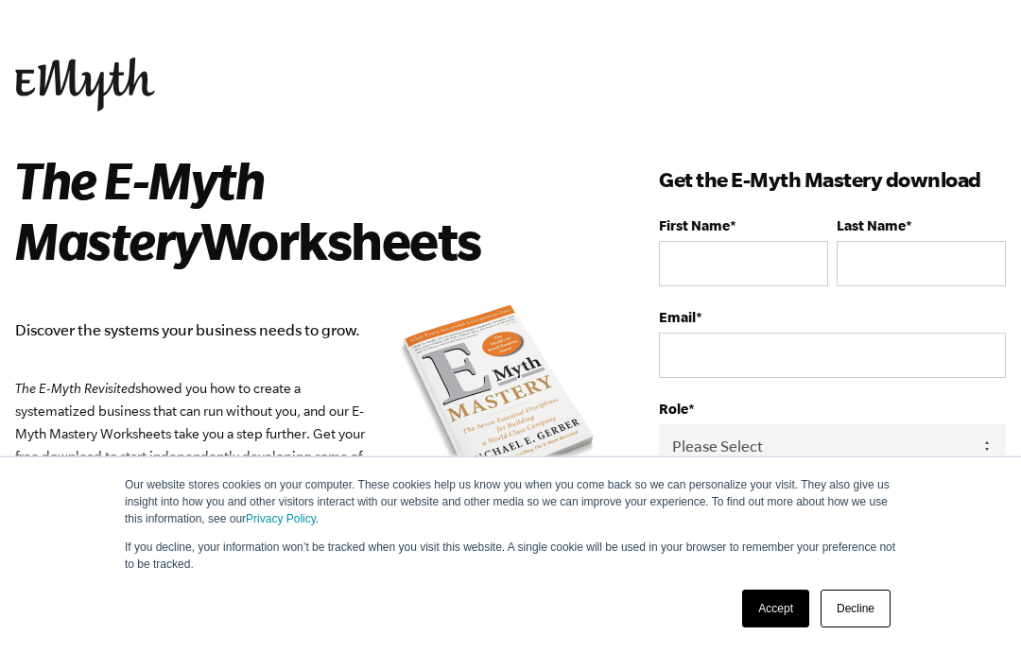 The image size is (1021, 652). What do you see at coordinates (85, 84) in the screenshot?
I see `img: EMyth` at bounding box center [85, 84].